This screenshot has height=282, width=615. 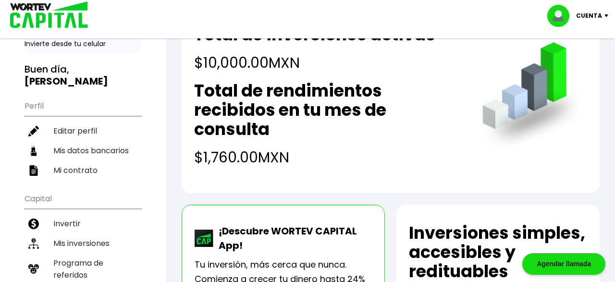 I want to click on img: editar-icon.952d3147.svg, so click(x=34, y=131).